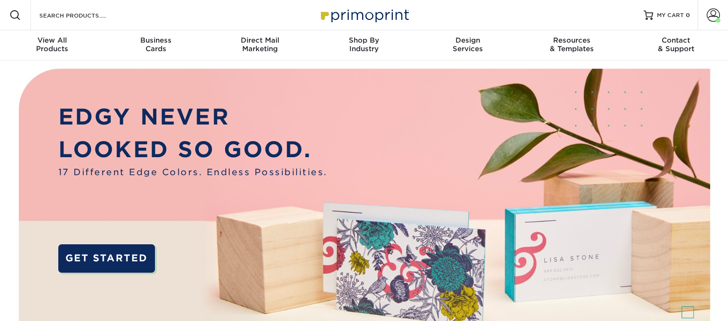  I want to click on span: Direct Mail, so click(260, 40).